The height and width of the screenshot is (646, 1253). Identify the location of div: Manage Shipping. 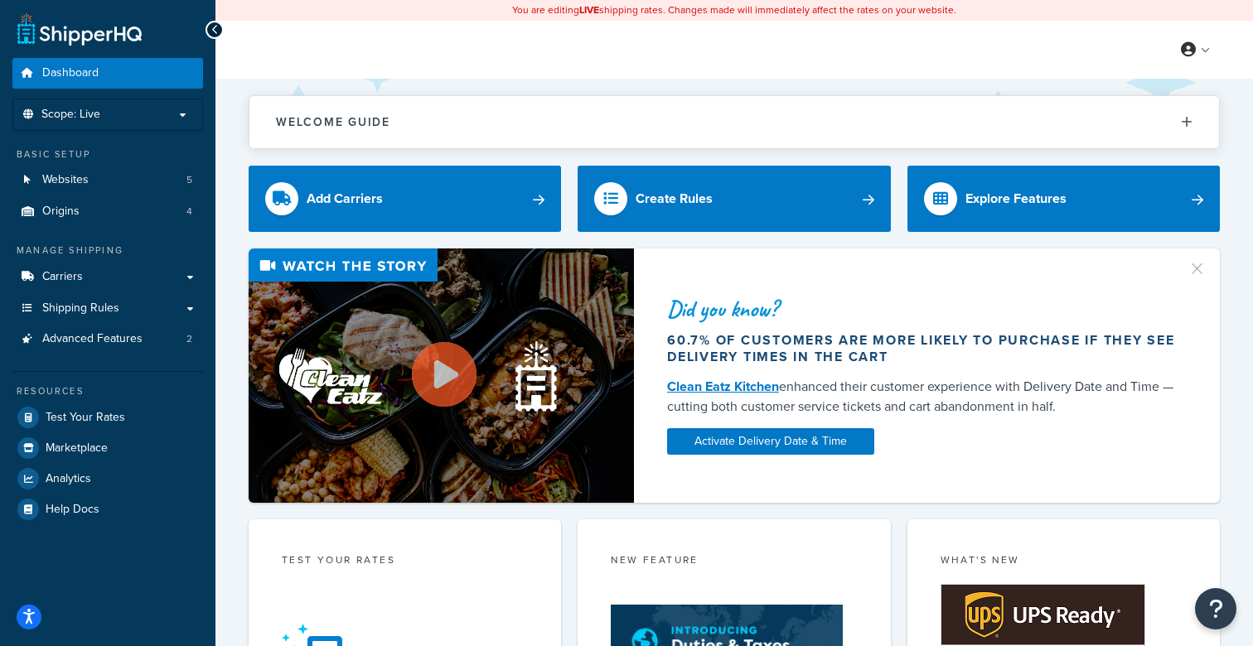
(108, 250).